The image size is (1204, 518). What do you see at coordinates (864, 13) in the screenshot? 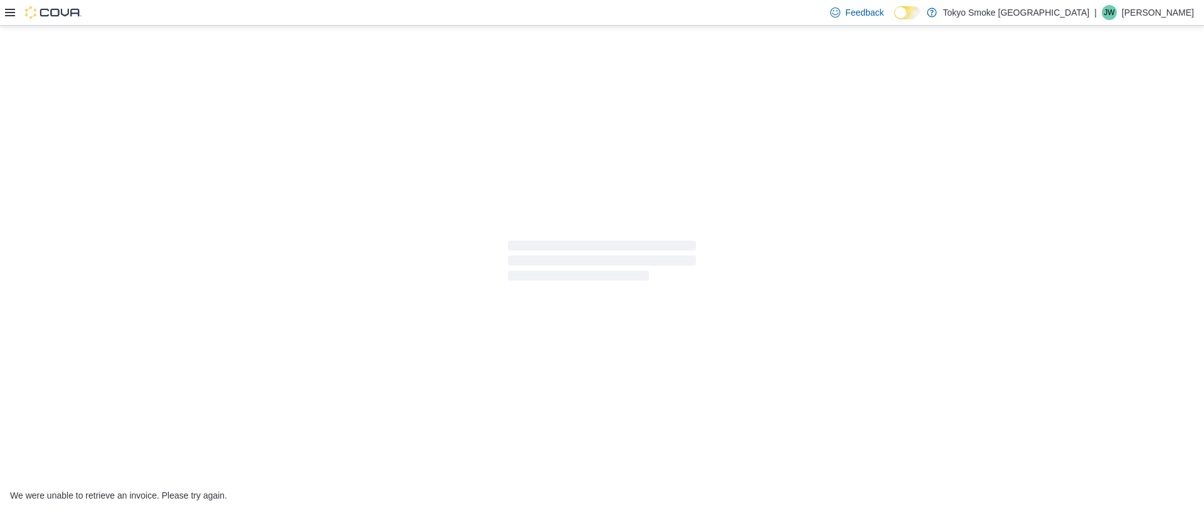
I see `span: Feedback` at bounding box center [864, 13].